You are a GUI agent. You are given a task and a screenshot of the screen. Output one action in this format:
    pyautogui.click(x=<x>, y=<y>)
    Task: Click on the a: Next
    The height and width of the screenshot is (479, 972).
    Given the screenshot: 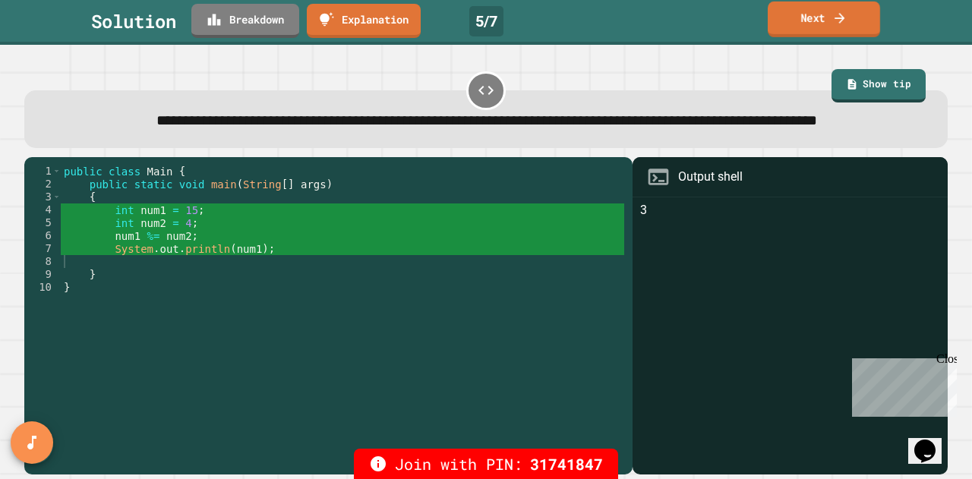 What is the action you would take?
    pyautogui.click(x=824, y=19)
    